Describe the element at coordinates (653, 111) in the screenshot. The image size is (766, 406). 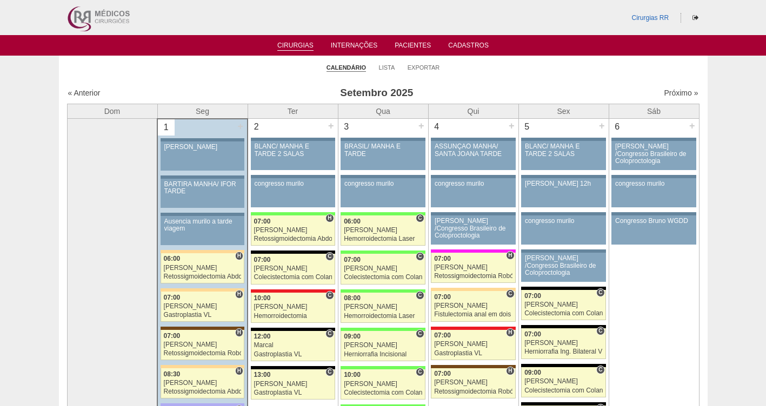
I see `th: Sáb` at that location.